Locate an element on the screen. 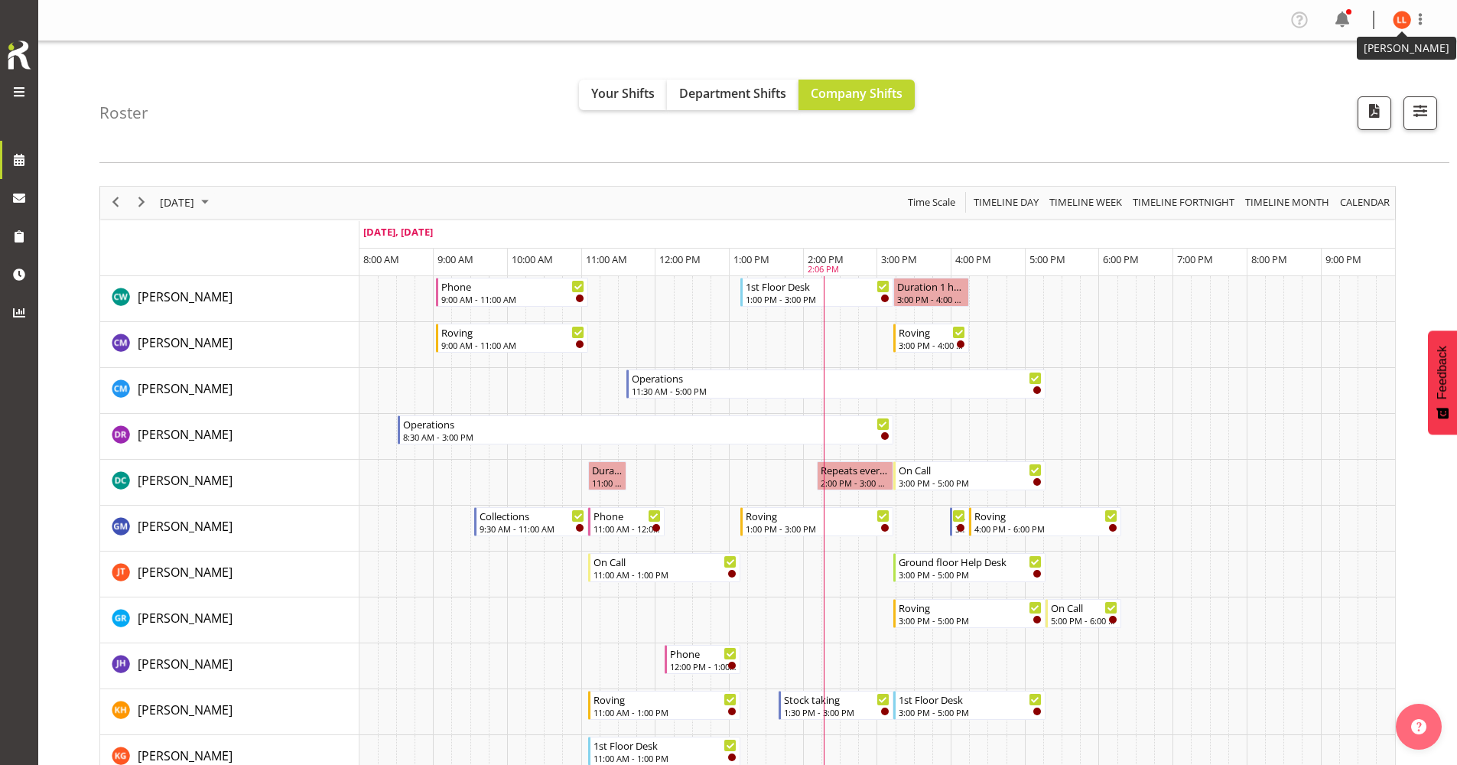 The height and width of the screenshot is (765, 1457). span: 2:00 PM is located at coordinates (825, 259).